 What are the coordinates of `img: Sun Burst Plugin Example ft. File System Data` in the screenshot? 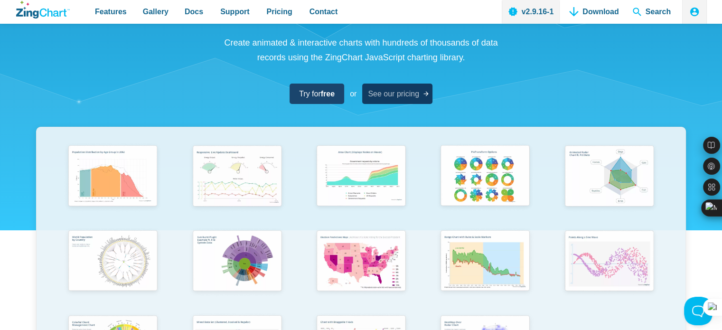 It's located at (237, 261).